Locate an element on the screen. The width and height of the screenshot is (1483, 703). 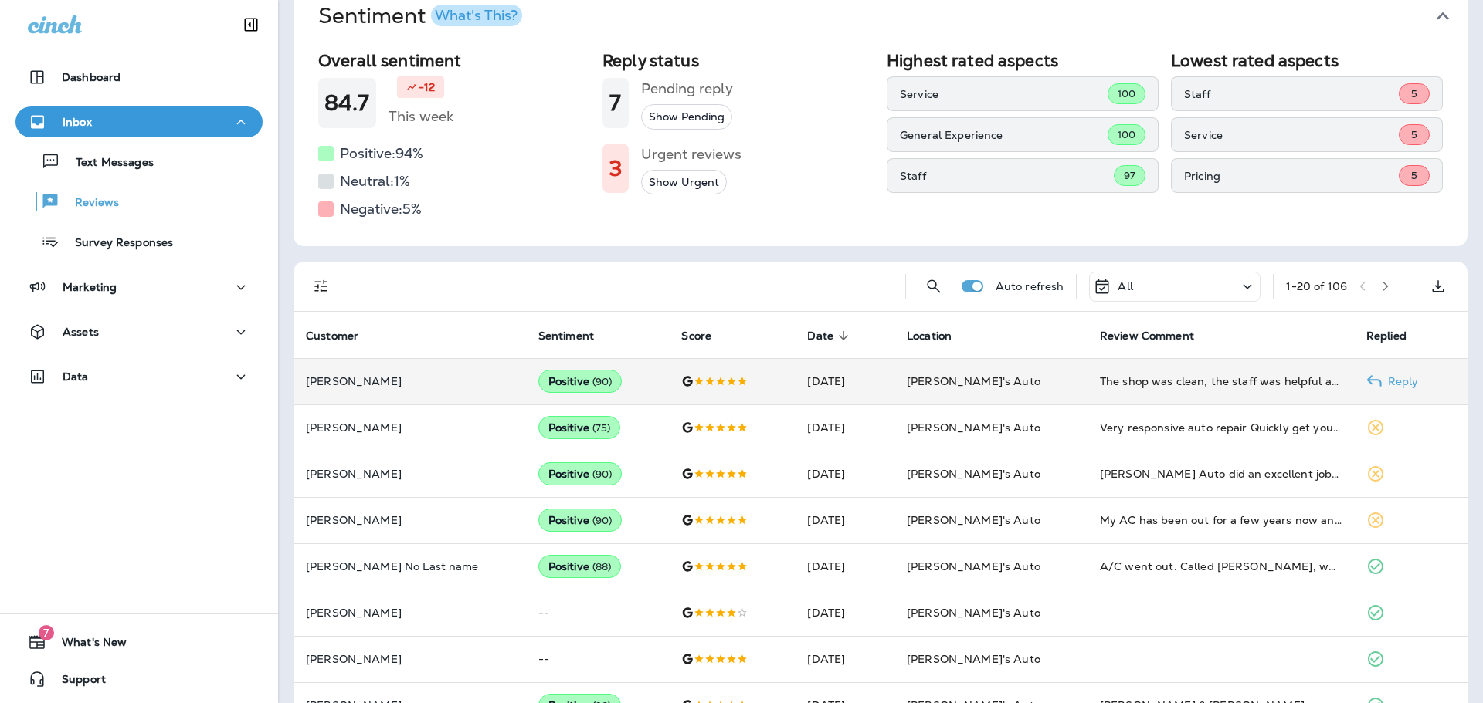
h5: Urgent reviews is located at coordinates (691, 154).